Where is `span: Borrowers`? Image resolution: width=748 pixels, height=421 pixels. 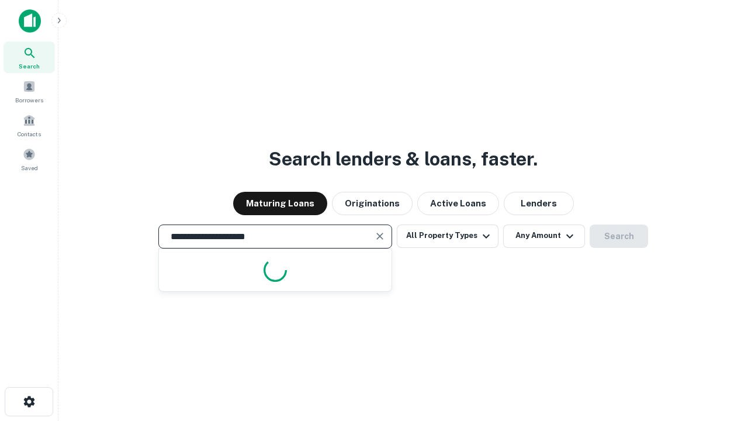
span: Borrowers is located at coordinates (29, 100).